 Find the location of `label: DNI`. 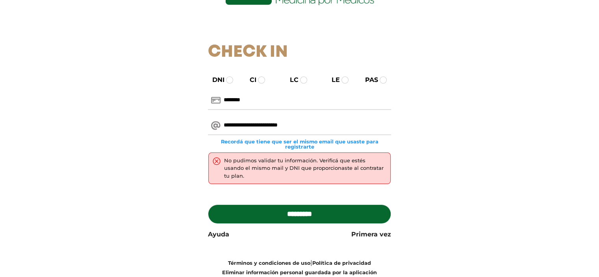

label: DNI is located at coordinates (215, 80).